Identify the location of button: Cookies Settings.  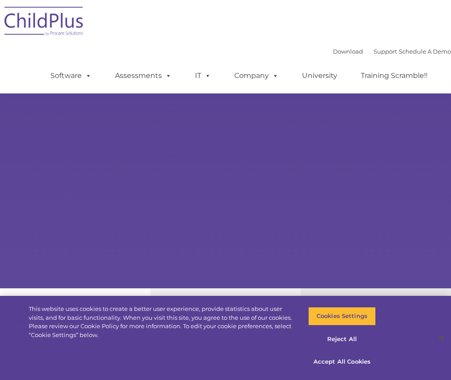
(342, 316).